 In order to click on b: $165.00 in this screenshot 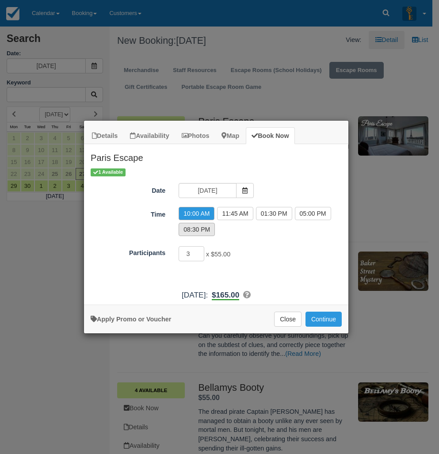, I will do `click(226, 295)`.